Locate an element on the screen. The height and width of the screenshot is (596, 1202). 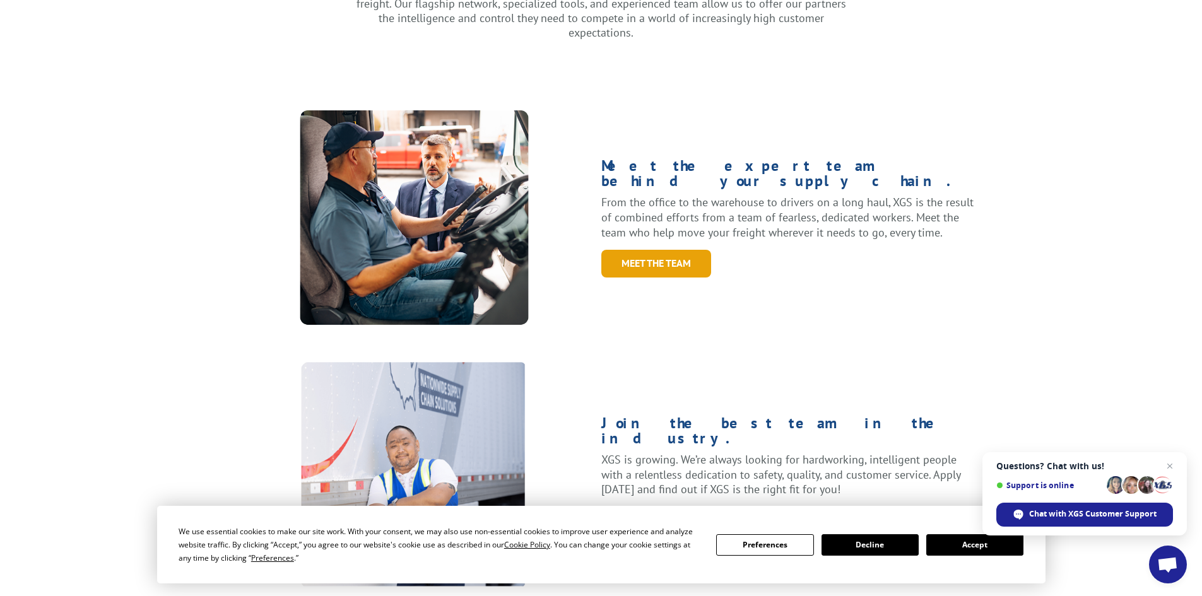
button: Accept is located at coordinates (975, 545).